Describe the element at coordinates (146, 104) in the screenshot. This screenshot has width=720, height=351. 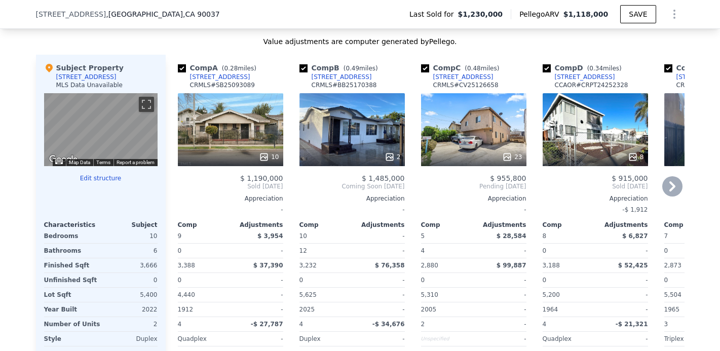
I see `button: Toggle fullscreen view` at that location.